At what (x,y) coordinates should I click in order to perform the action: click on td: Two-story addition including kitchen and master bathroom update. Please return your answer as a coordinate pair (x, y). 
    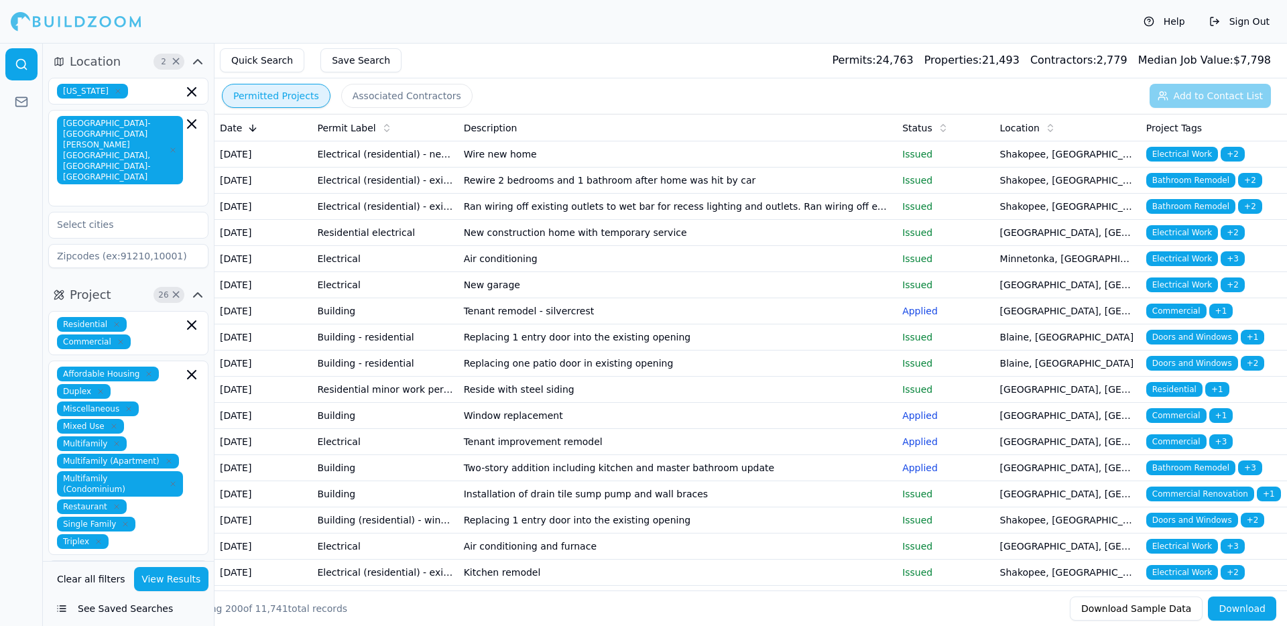
    Looking at the image, I should click on (678, 468).